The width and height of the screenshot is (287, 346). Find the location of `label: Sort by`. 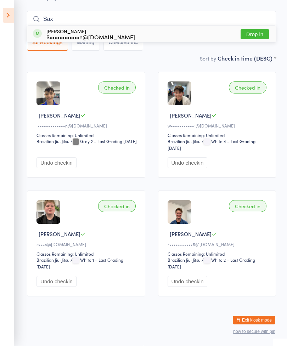

label: Sort by is located at coordinates (208, 59).